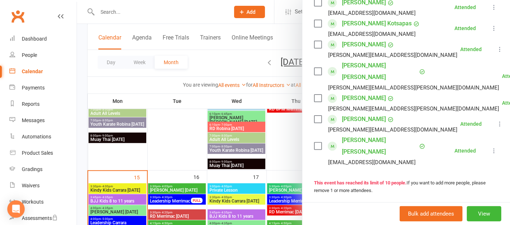 Image resolution: width=510 pixels, height=225 pixels. I want to click on div: Open Intercom Messenger, so click(16, 209).